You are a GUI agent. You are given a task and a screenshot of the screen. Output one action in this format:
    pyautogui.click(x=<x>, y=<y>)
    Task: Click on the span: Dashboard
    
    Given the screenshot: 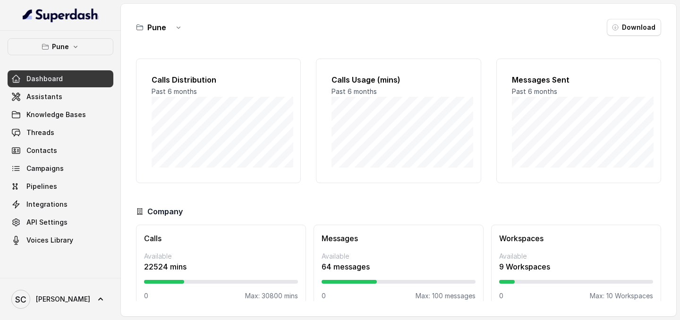 What is the action you would take?
    pyautogui.click(x=44, y=79)
    